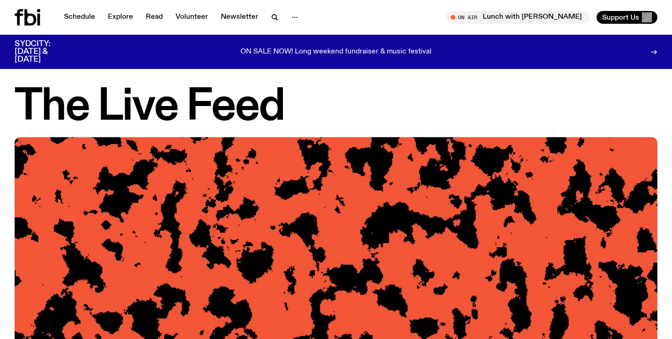 This screenshot has height=339, width=672. What do you see at coordinates (120, 17) in the screenshot?
I see `a: Explore` at bounding box center [120, 17].